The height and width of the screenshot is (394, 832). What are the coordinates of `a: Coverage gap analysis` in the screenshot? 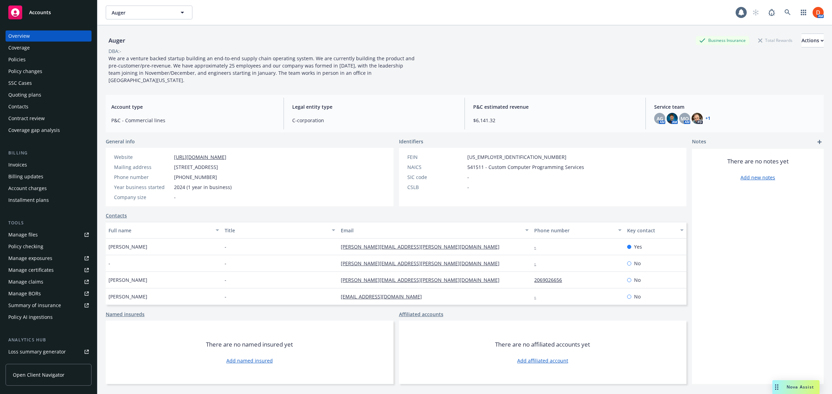 It's located at (49, 130).